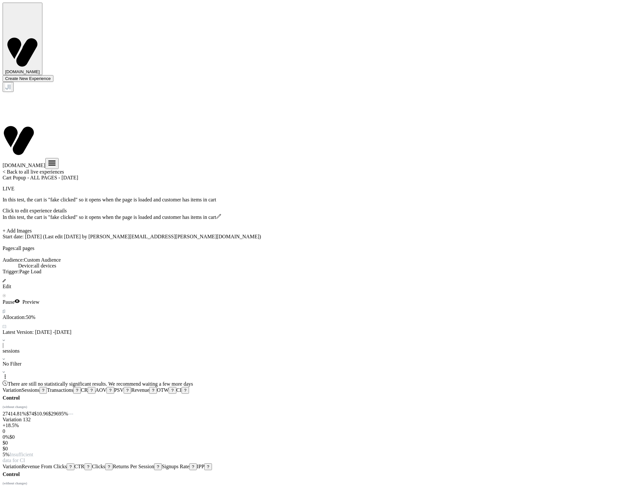 This screenshot has height=487, width=632. Describe the element at coordinates (25, 248) in the screenshot. I see `span: all pages` at that location.